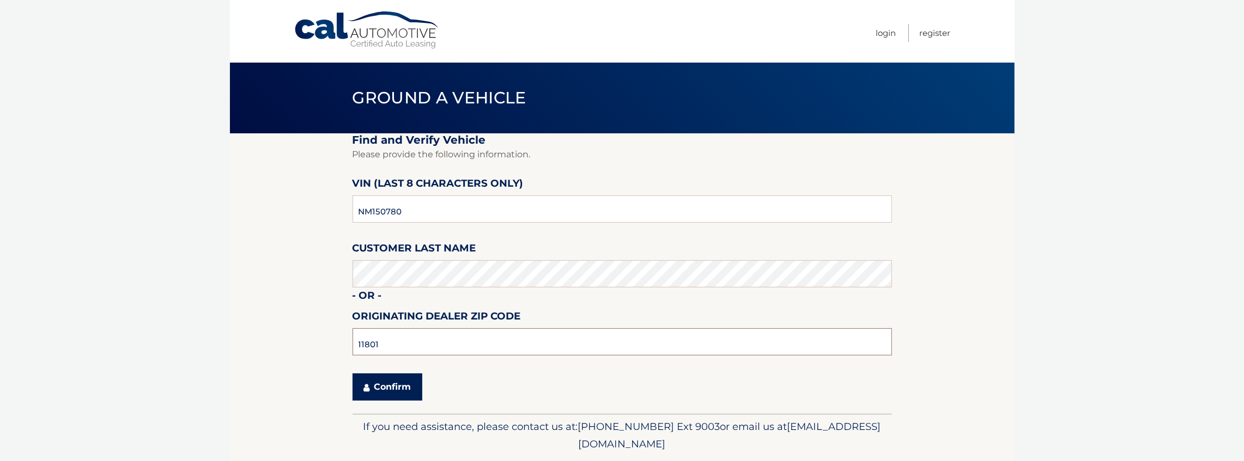 Image resolution: width=1244 pixels, height=461 pixels. Describe the element at coordinates (367, 297) in the screenshot. I see `label: - or -` at that location.